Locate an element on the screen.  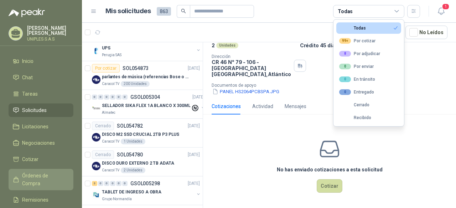
div: En tránsito is located at coordinates (357, 79).